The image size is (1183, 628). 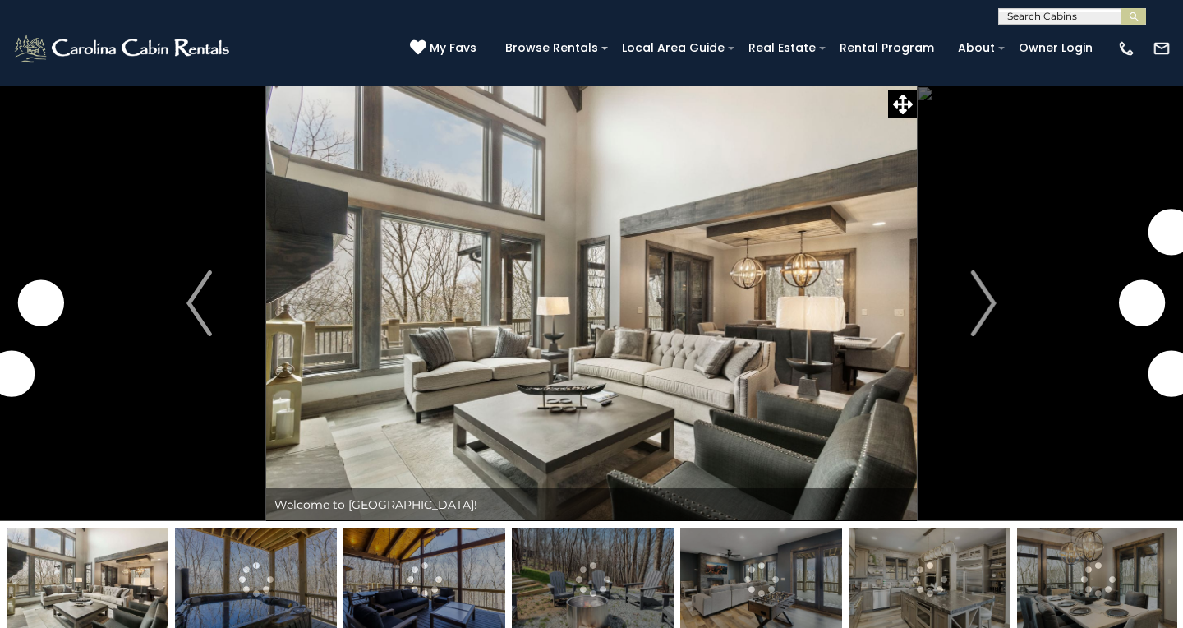 I want to click on a: Real Estate, so click(x=782, y=48).